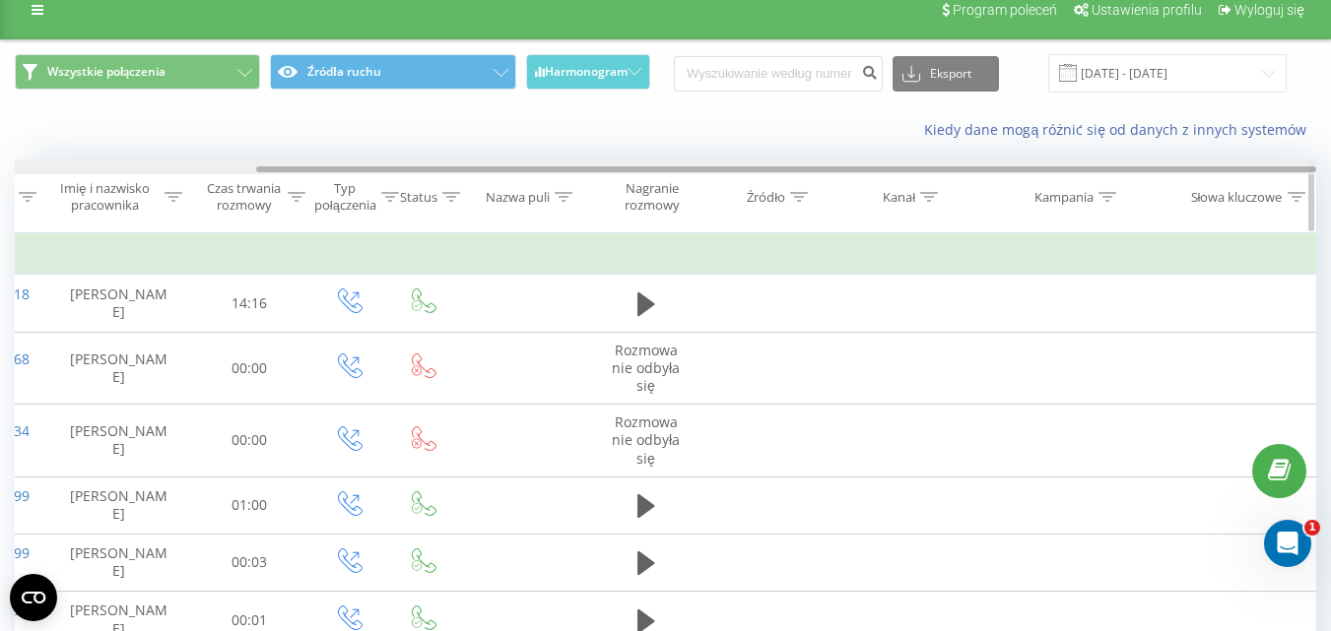 Image resolution: width=1331 pixels, height=631 pixels. Describe the element at coordinates (419, 197) in the screenshot. I see `div: Status` at that location.